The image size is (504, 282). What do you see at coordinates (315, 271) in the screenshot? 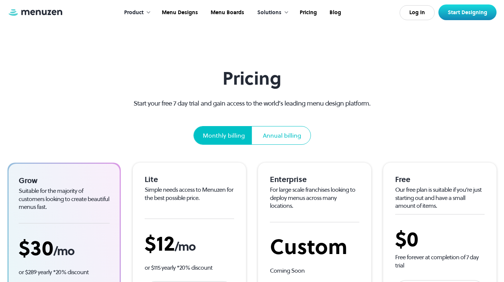
I see `div: Coming Soon` at bounding box center [315, 271].